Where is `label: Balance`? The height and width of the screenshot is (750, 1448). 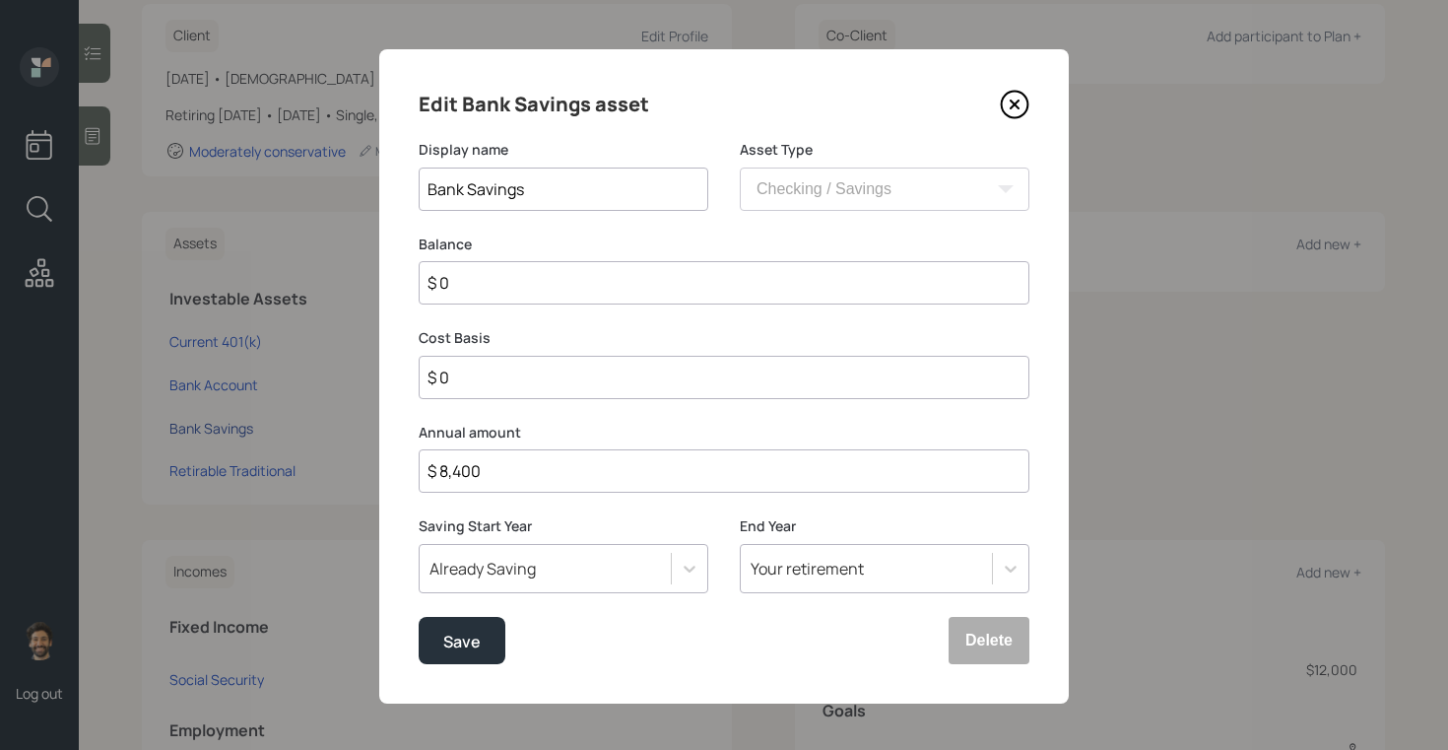
label: Balance is located at coordinates (724, 244).